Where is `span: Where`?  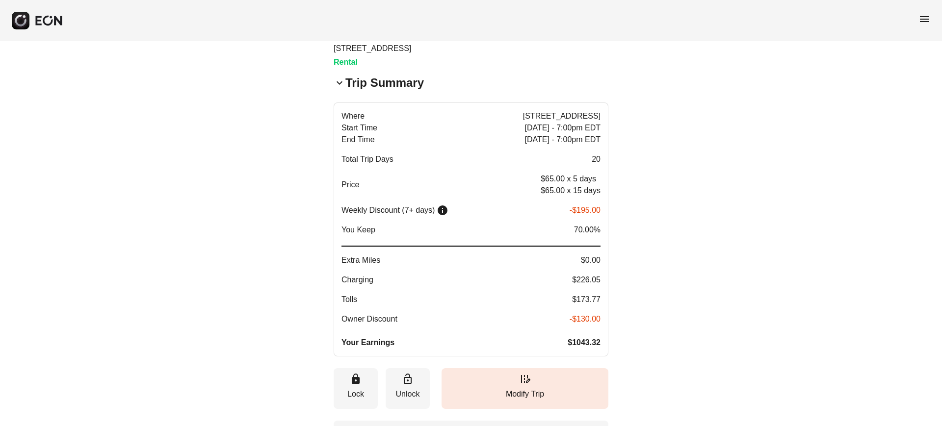
span: Where is located at coordinates (353, 116).